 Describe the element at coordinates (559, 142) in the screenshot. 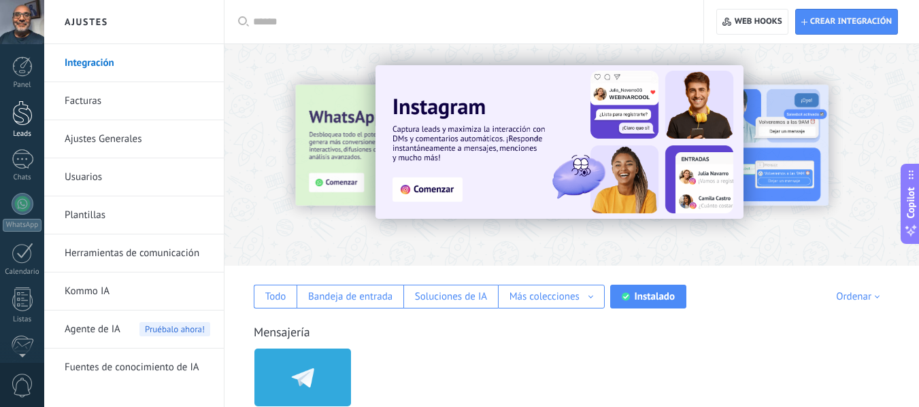

I see `img: Slide 1` at that location.